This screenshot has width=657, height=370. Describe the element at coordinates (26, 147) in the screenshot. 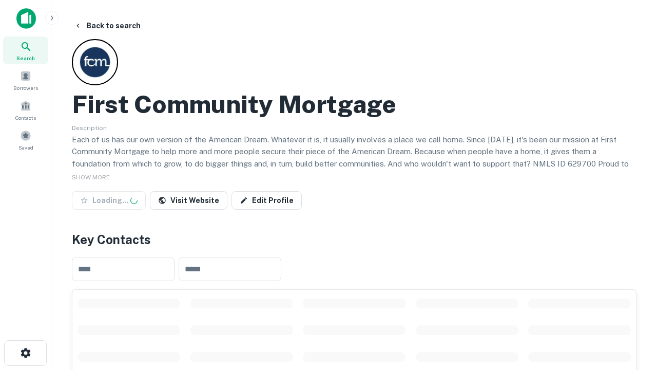

I see `span: Saved` at that location.